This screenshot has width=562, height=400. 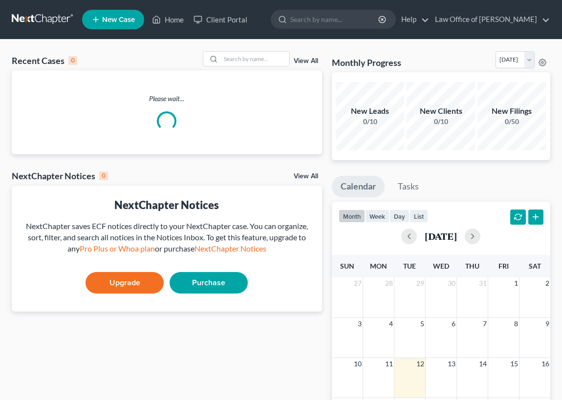 I want to click on a: Purchase, so click(x=209, y=283).